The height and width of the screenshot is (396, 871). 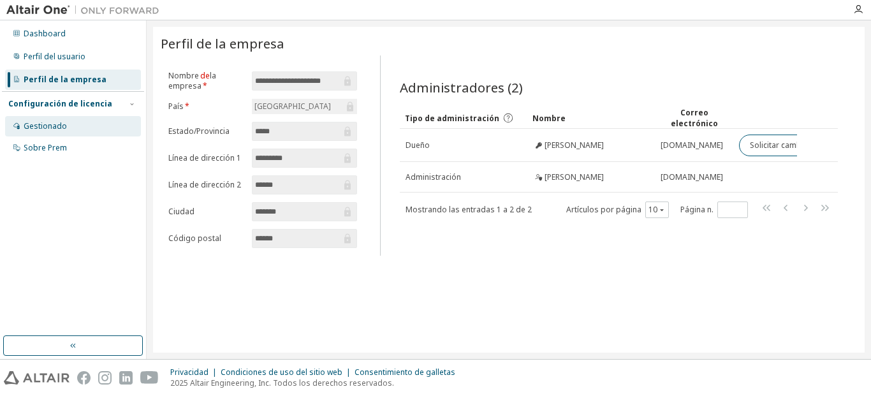 What do you see at coordinates (149, 378) in the screenshot?
I see `img: youtube.svg` at bounding box center [149, 378].